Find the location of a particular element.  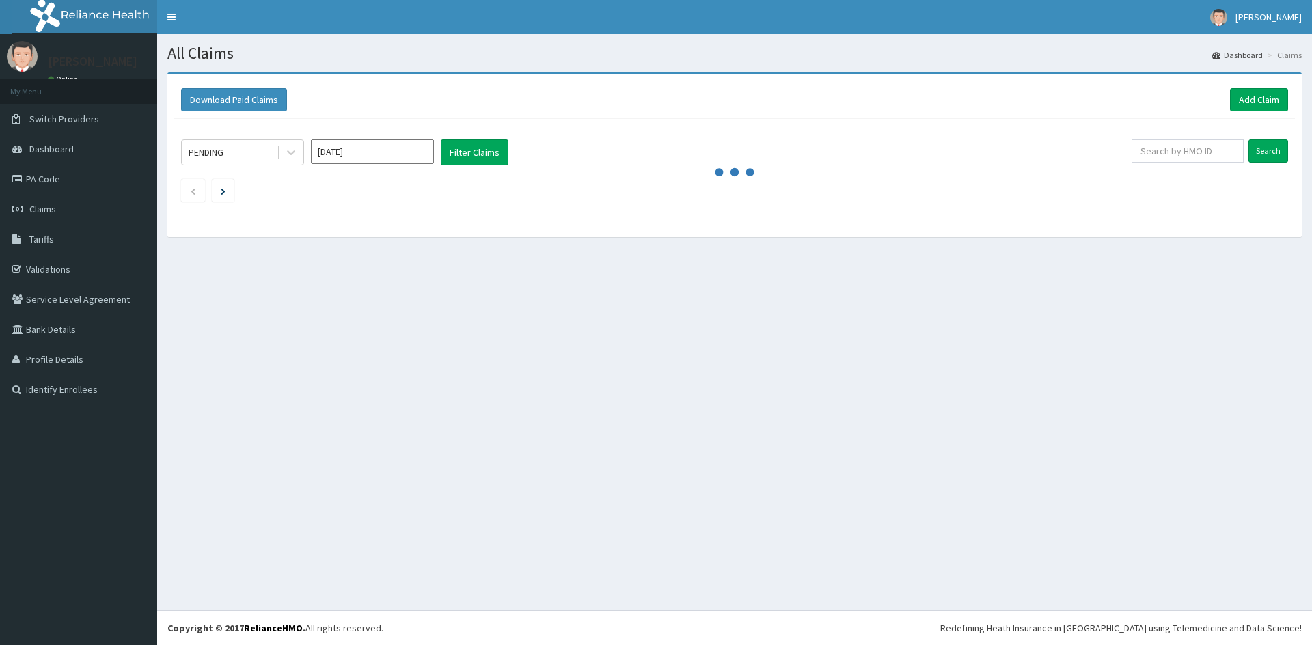

input: Search is located at coordinates (1268, 151).